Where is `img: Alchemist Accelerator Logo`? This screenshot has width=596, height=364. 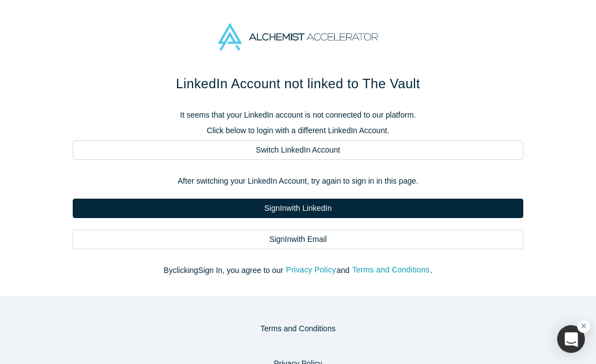
img: Alchemist Accelerator Logo is located at coordinates (298, 37).